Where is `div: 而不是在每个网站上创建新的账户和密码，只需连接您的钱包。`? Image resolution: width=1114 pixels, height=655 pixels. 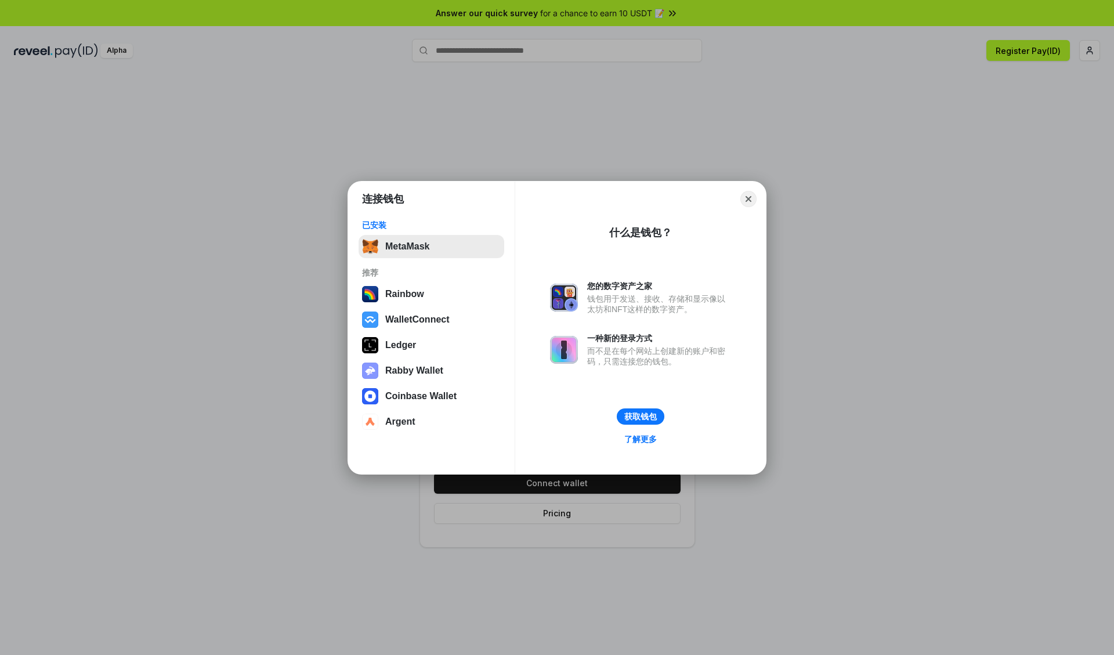
div: 而不是在每个网站上创建新的账户和密码，只需连接您的钱包。 is located at coordinates (659, 356).